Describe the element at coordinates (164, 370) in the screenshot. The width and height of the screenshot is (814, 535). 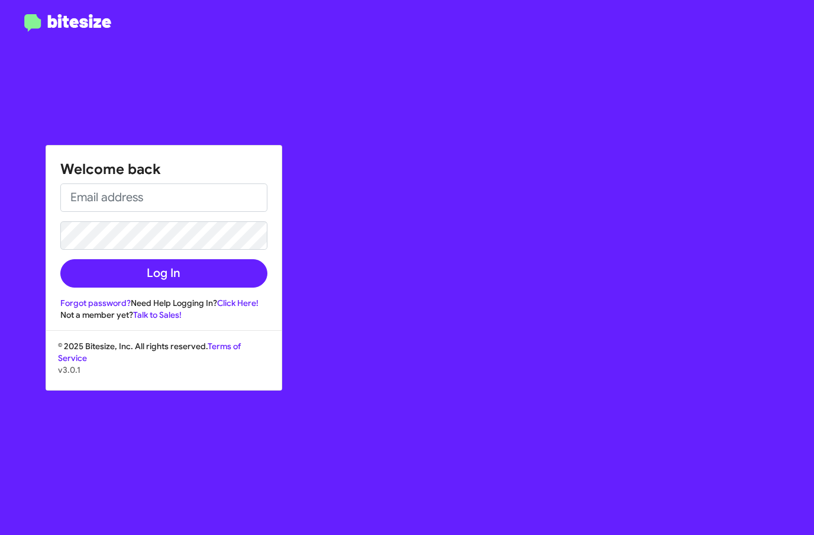
I see `p: v3.0.1` at that location.